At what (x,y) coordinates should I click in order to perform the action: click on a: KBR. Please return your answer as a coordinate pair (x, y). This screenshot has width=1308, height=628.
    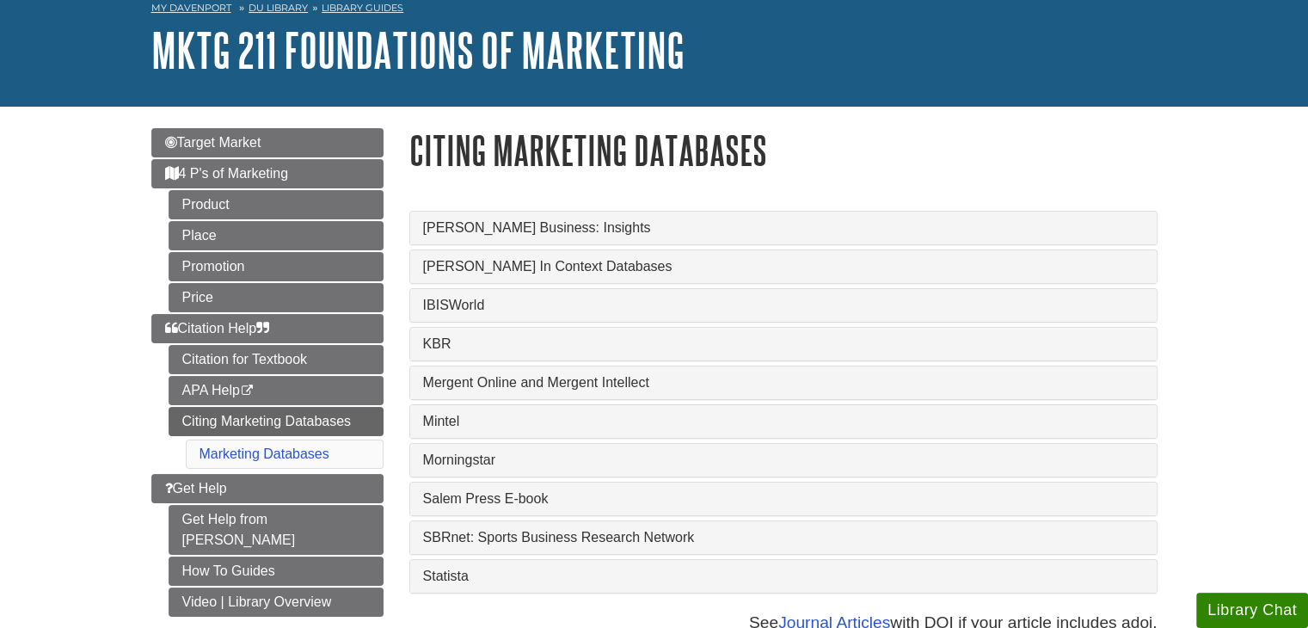
    Looking at the image, I should click on (784, 344).